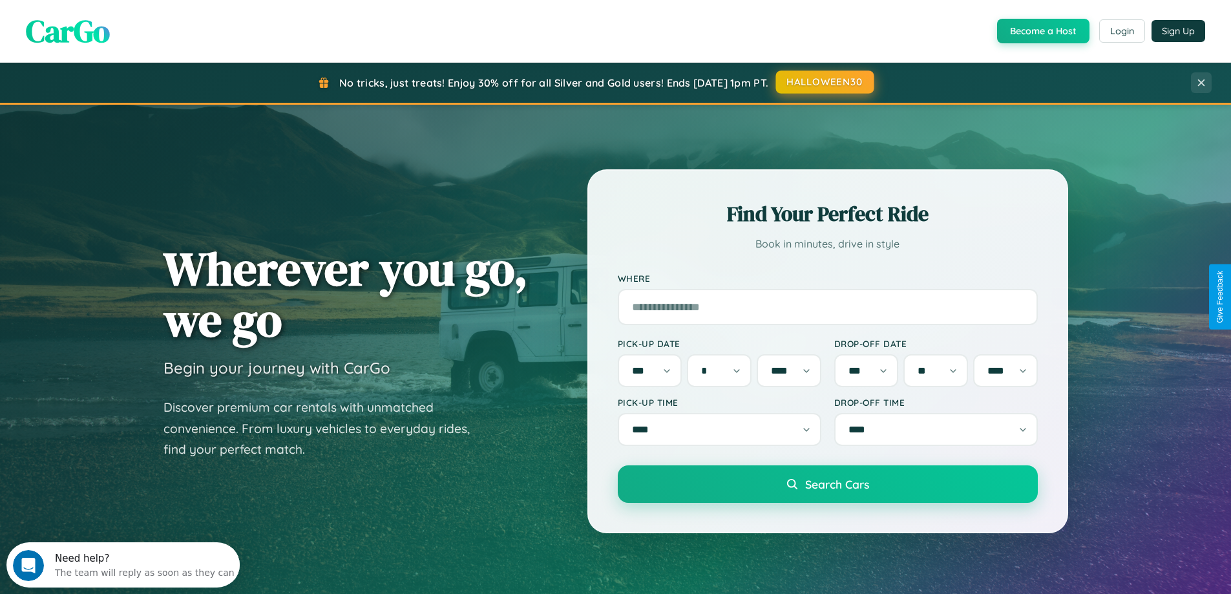 Image resolution: width=1231 pixels, height=594 pixels. I want to click on div: The team will reply as soon as they can, so click(138, 28).